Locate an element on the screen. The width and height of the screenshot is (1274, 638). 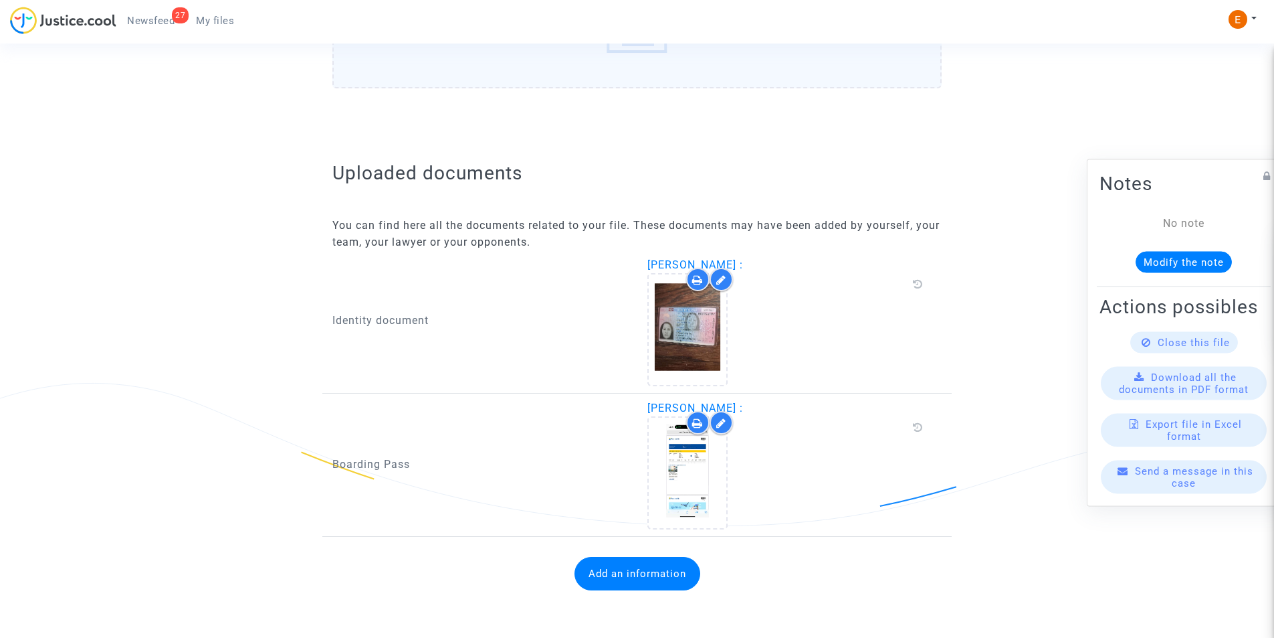
p: Identity document is located at coordinates (480, 320).